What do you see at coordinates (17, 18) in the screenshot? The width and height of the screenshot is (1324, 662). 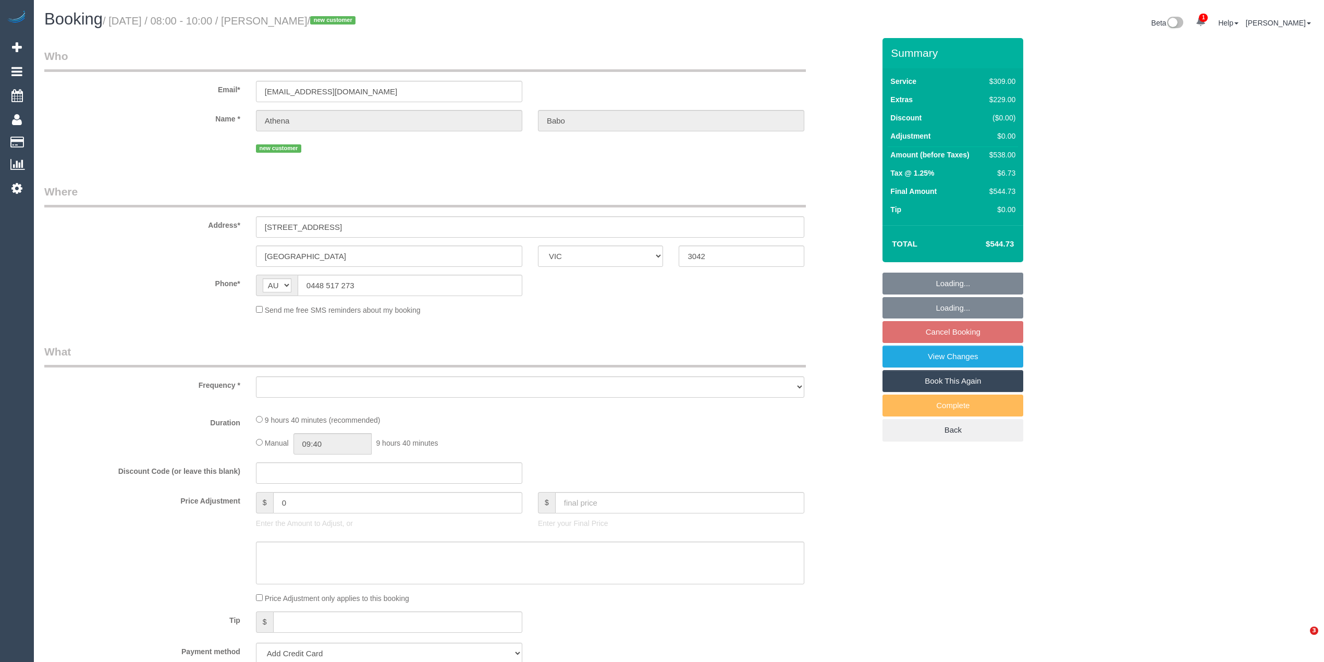 I see `img: Automaid Logo` at bounding box center [17, 18].